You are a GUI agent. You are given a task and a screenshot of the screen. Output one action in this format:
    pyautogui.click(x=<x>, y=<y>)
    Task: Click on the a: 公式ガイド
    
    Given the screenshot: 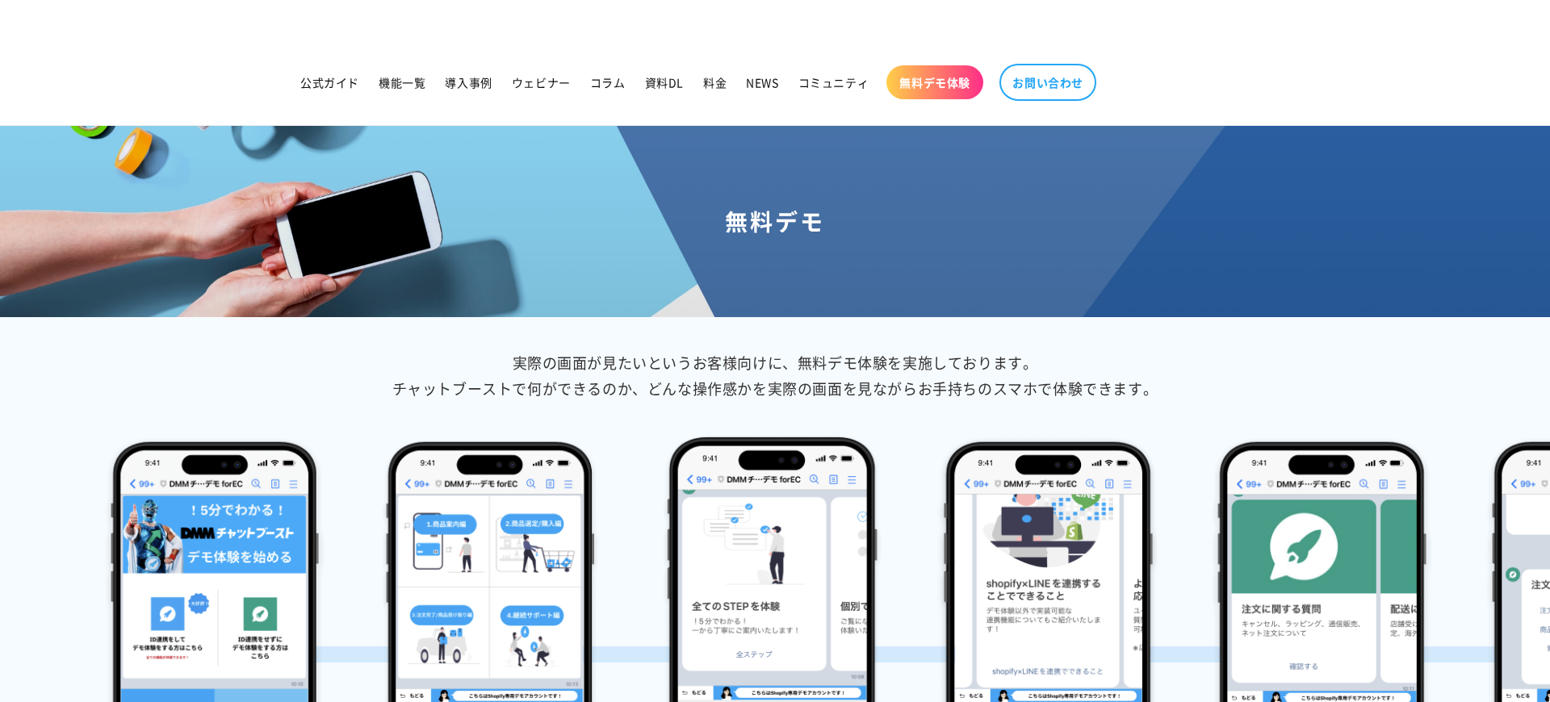 What is the action you would take?
    pyautogui.click(x=329, y=82)
    